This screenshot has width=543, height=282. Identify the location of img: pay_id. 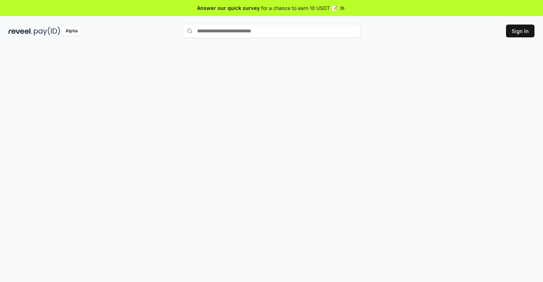
(47, 31).